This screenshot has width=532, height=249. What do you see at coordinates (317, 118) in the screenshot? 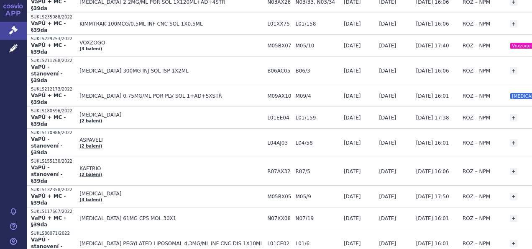
I see `span: L01/159` at bounding box center [317, 118].